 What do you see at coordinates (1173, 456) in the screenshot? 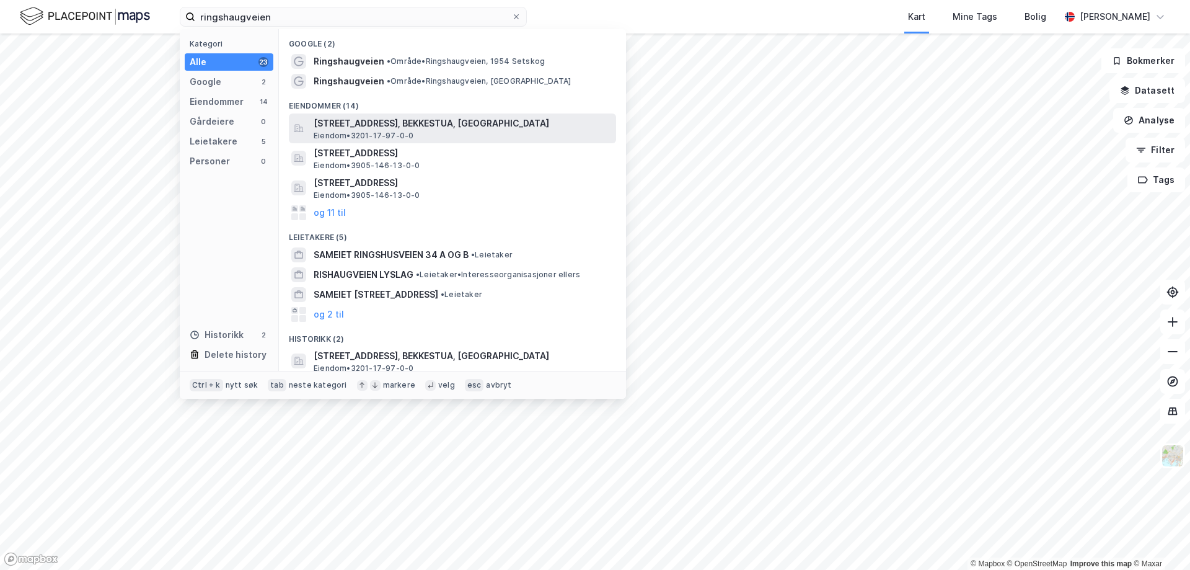
I see `img: Z` at bounding box center [1173, 456].